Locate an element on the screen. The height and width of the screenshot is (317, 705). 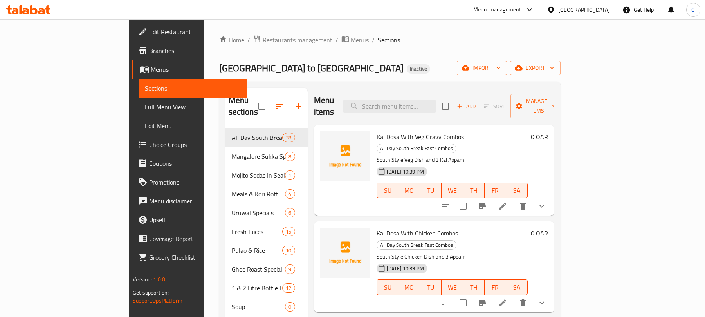
div: Mangalore Sukka Specials8 is located at coordinates (267, 156).